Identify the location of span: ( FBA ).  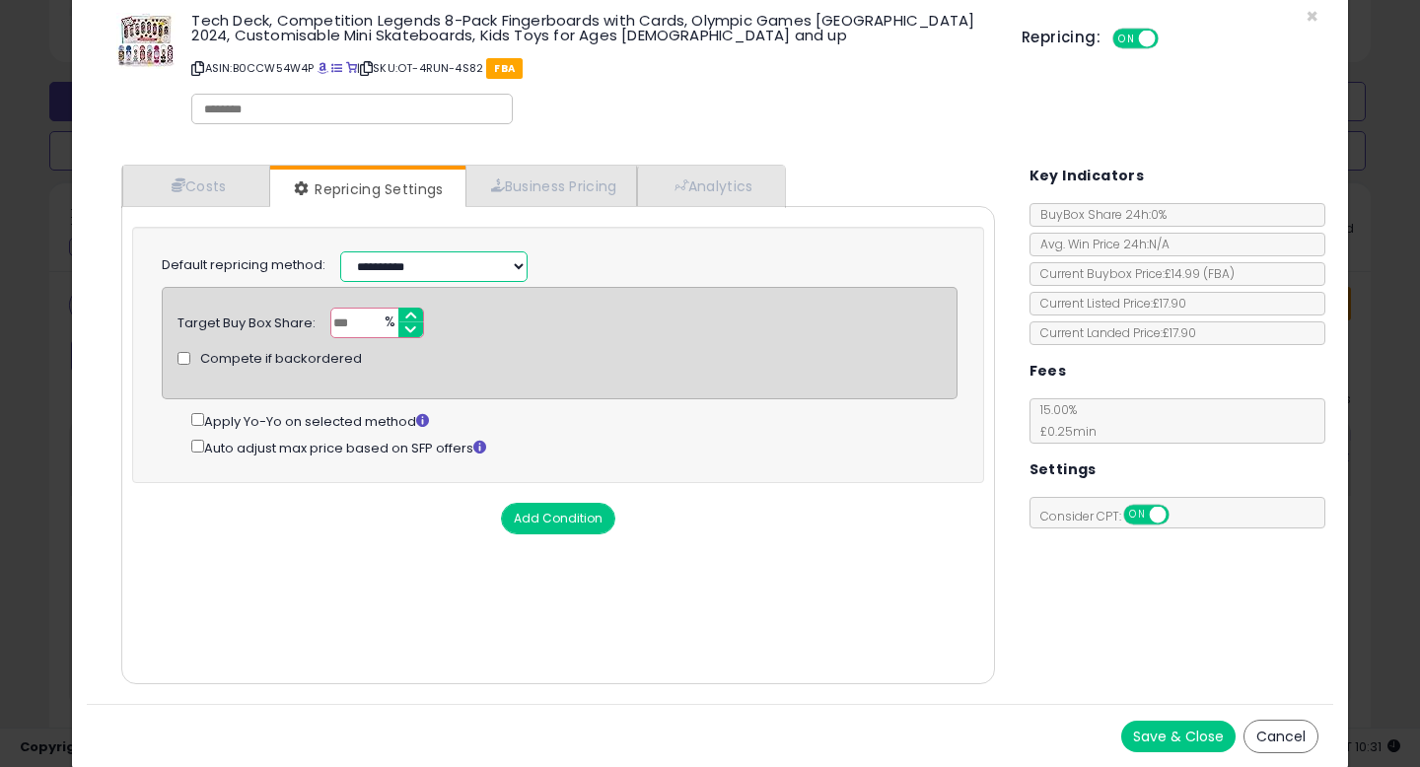
(1219, 273).